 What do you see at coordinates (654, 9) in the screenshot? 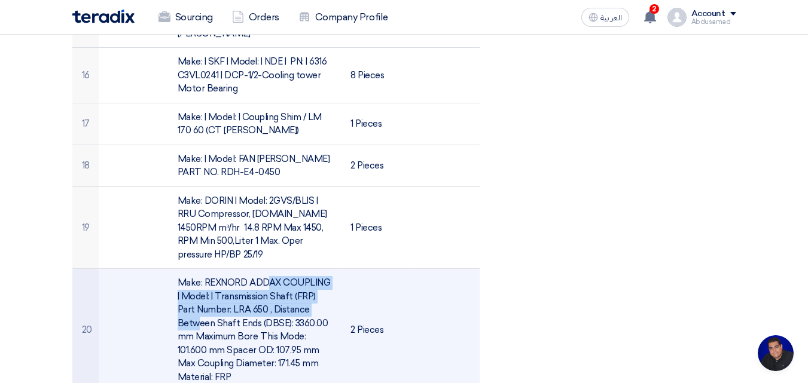
I see `span: 2` at bounding box center [654, 9].